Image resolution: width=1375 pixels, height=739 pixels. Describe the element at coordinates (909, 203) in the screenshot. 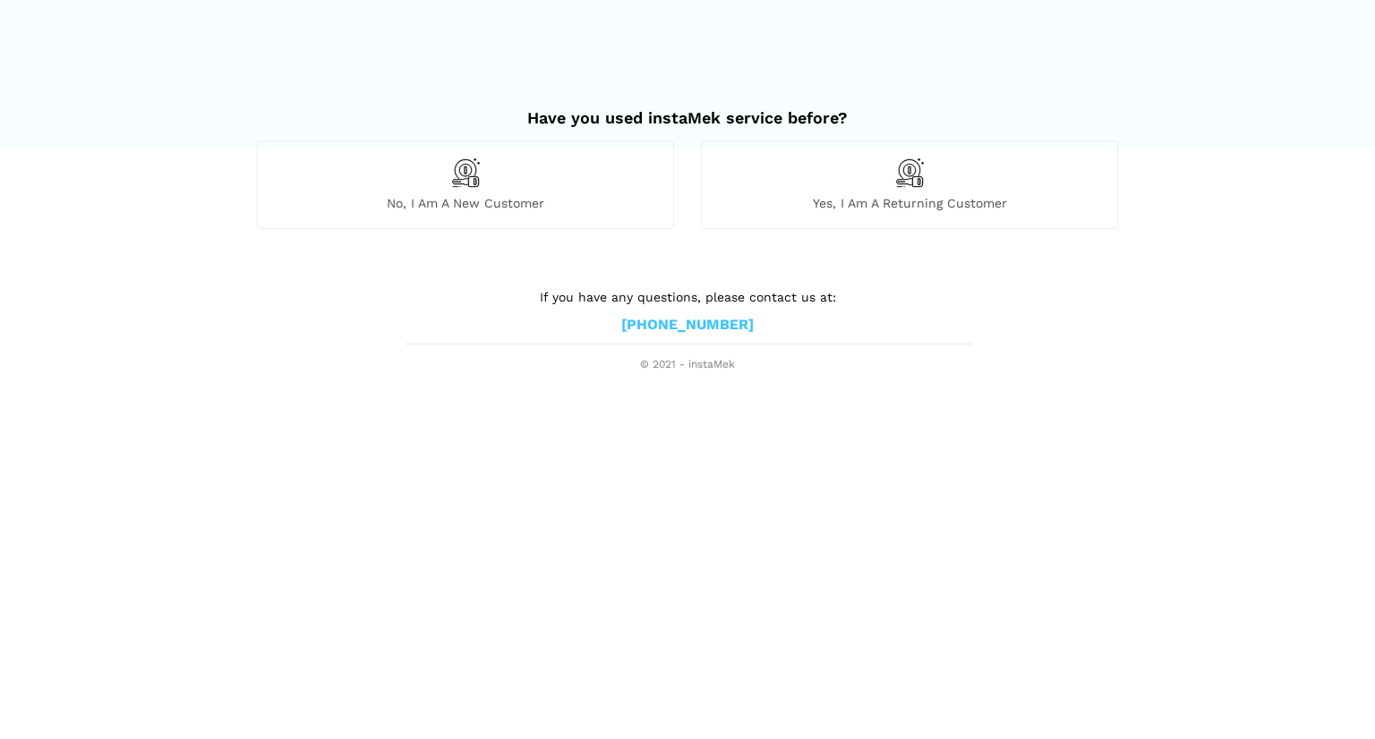

I see `span: Yes, I am a returning customer` at that location.